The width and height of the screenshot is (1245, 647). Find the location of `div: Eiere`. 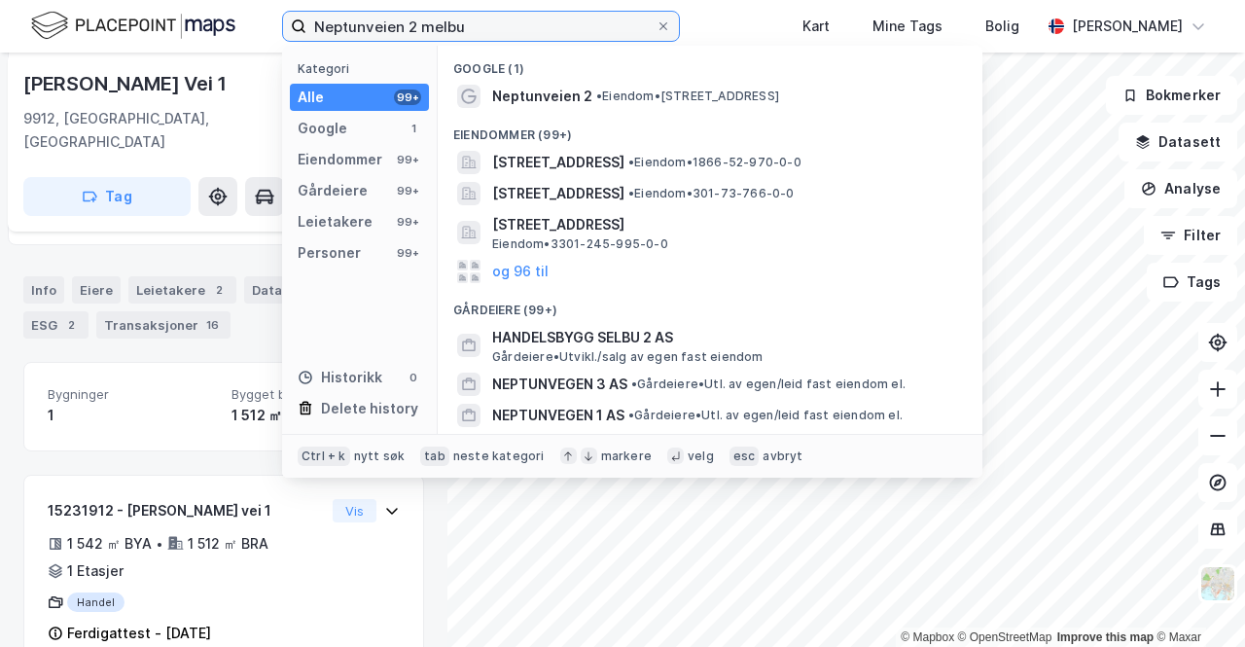

div: Eiere is located at coordinates (96, 290).